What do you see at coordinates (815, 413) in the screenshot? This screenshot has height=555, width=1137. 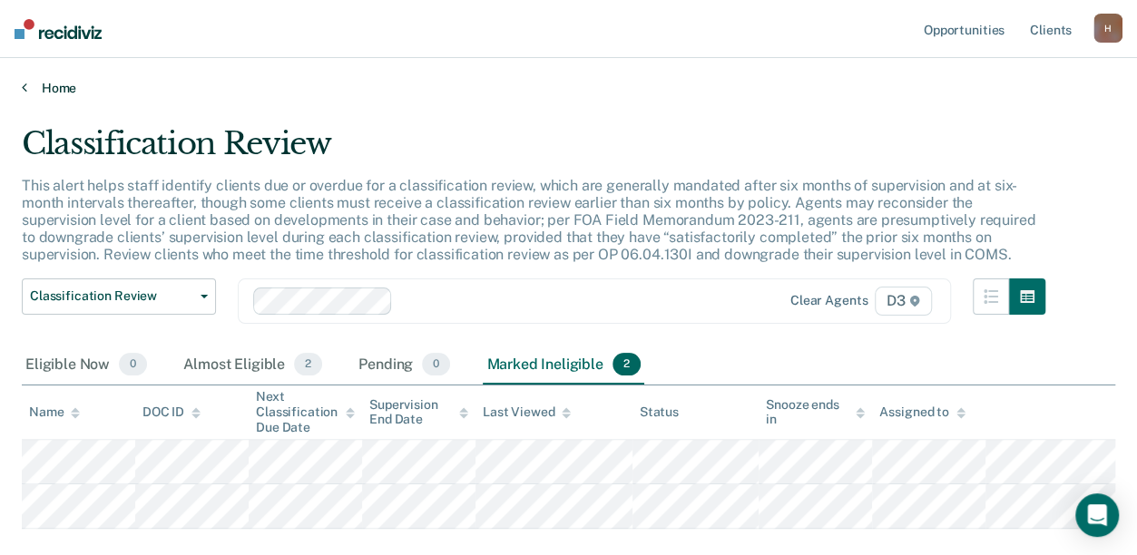 I see `div: Snooze ends in` at bounding box center [815, 413].